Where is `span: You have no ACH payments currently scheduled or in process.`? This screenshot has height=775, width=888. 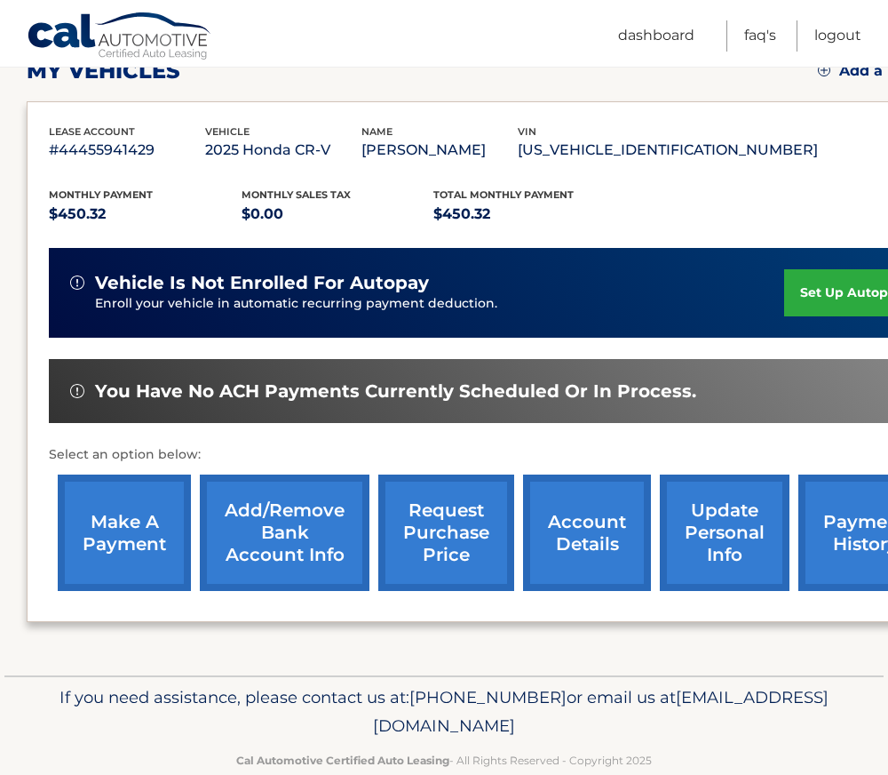 span: You have no ACH payments currently scheduled or in process. is located at coordinates (395, 391).